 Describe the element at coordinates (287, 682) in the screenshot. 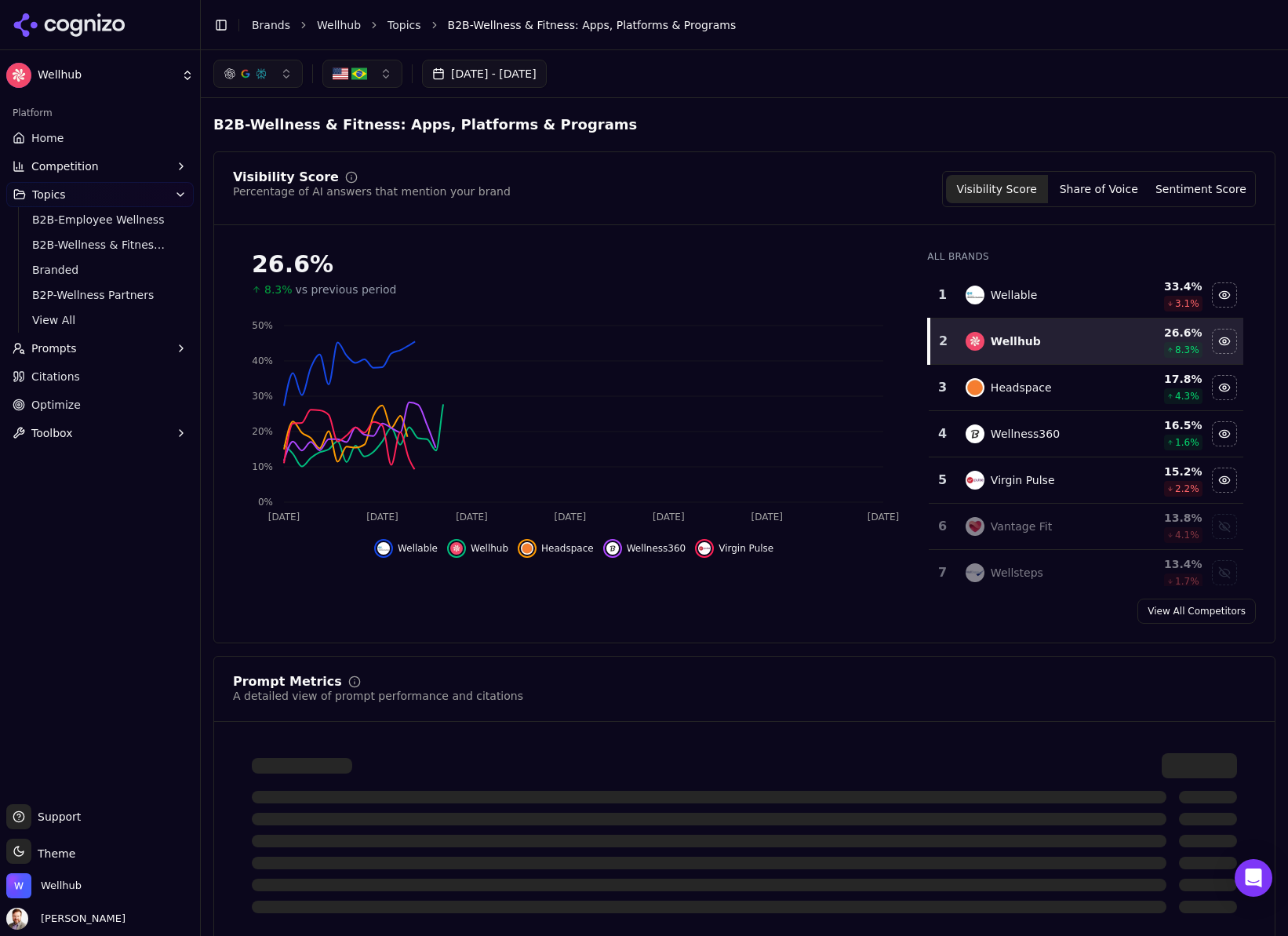

I see `div: Prompt Metrics` at that location.